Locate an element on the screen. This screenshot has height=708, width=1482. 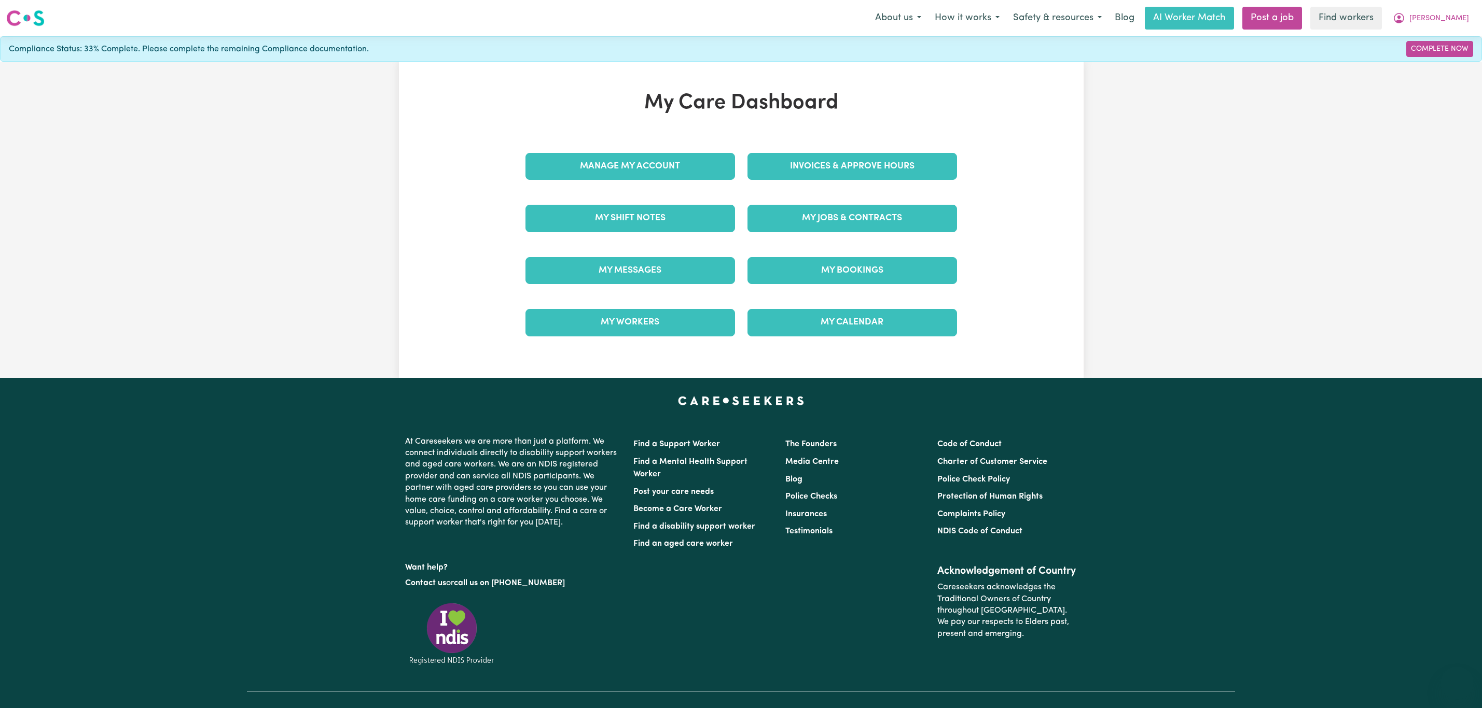
button: About us is located at coordinates (898, 18).